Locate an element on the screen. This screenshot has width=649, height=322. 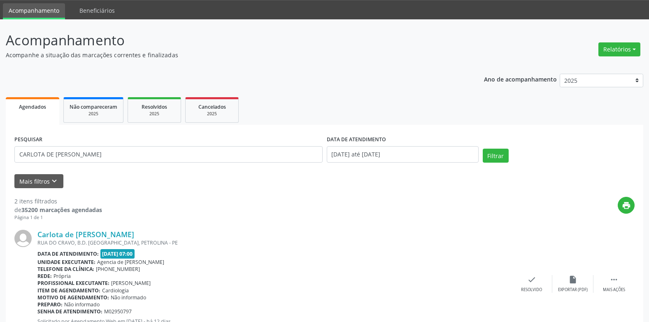
a: Acompanhamento is located at coordinates (34, 11).